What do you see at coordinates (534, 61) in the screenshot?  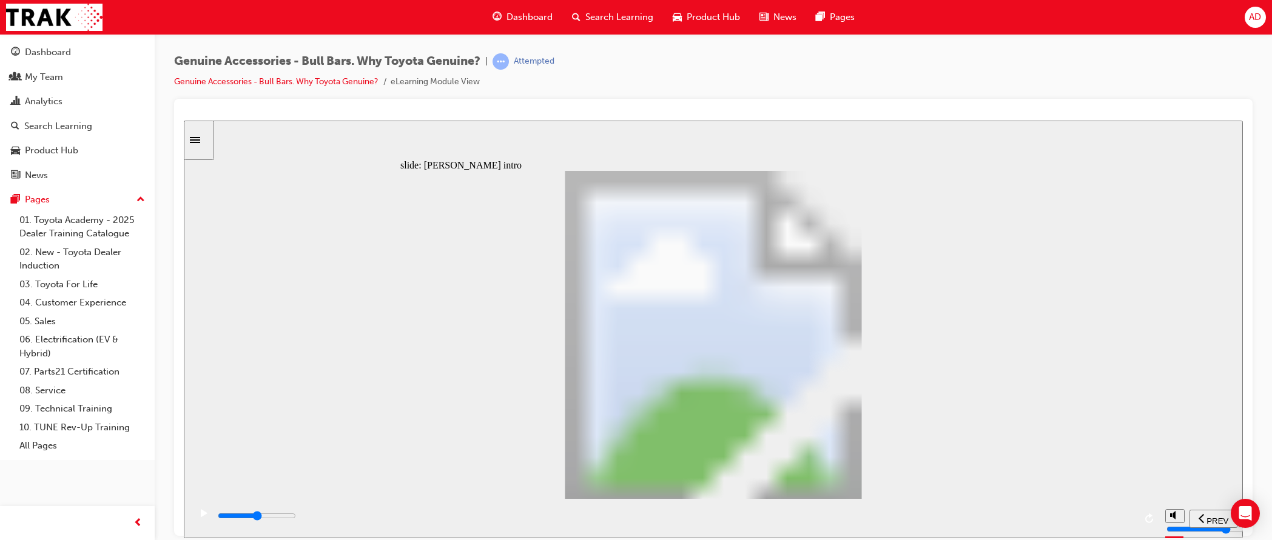 I see `div: Attempted` at bounding box center [534, 61].